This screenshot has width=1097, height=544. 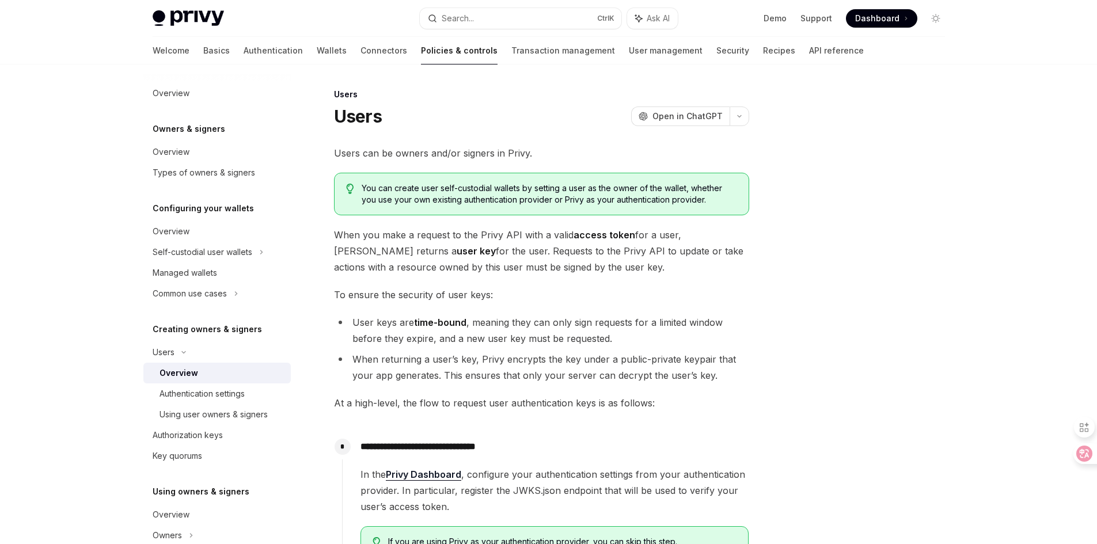 I want to click on a: Security, so click(x=733, y=51).